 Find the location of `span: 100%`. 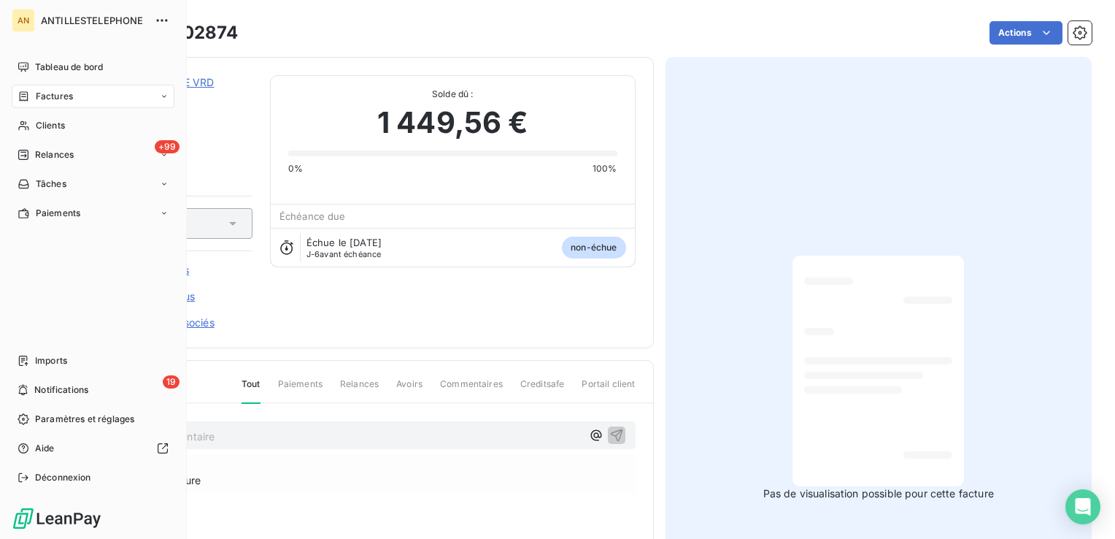

span: 100% is located at coordinates (605, 169).